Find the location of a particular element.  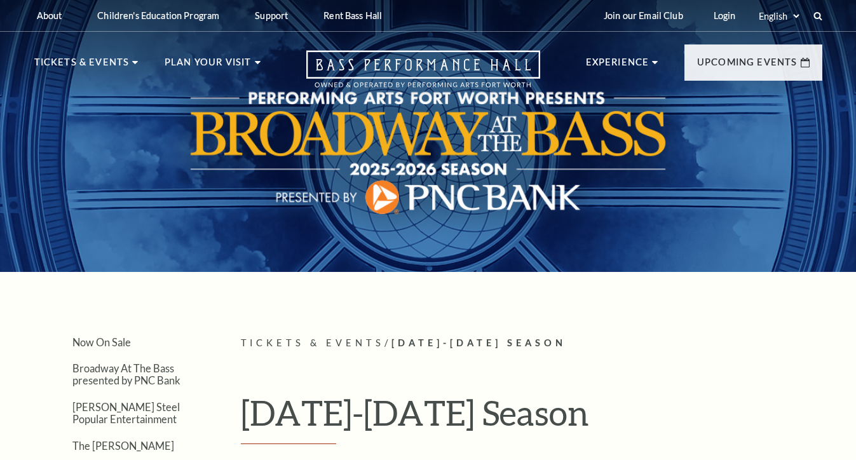

p: Experience is located at coordinates (618, 66).